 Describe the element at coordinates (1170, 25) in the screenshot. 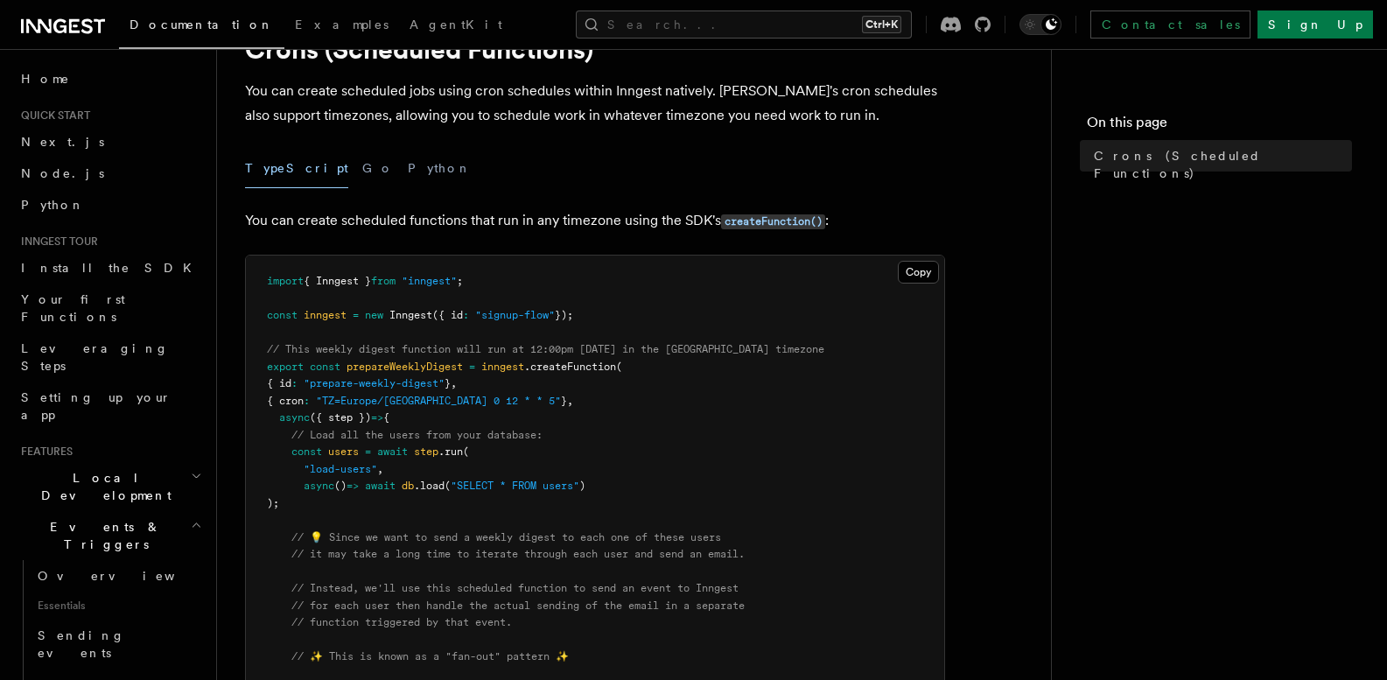

I see `a: Contact sales` at that location.